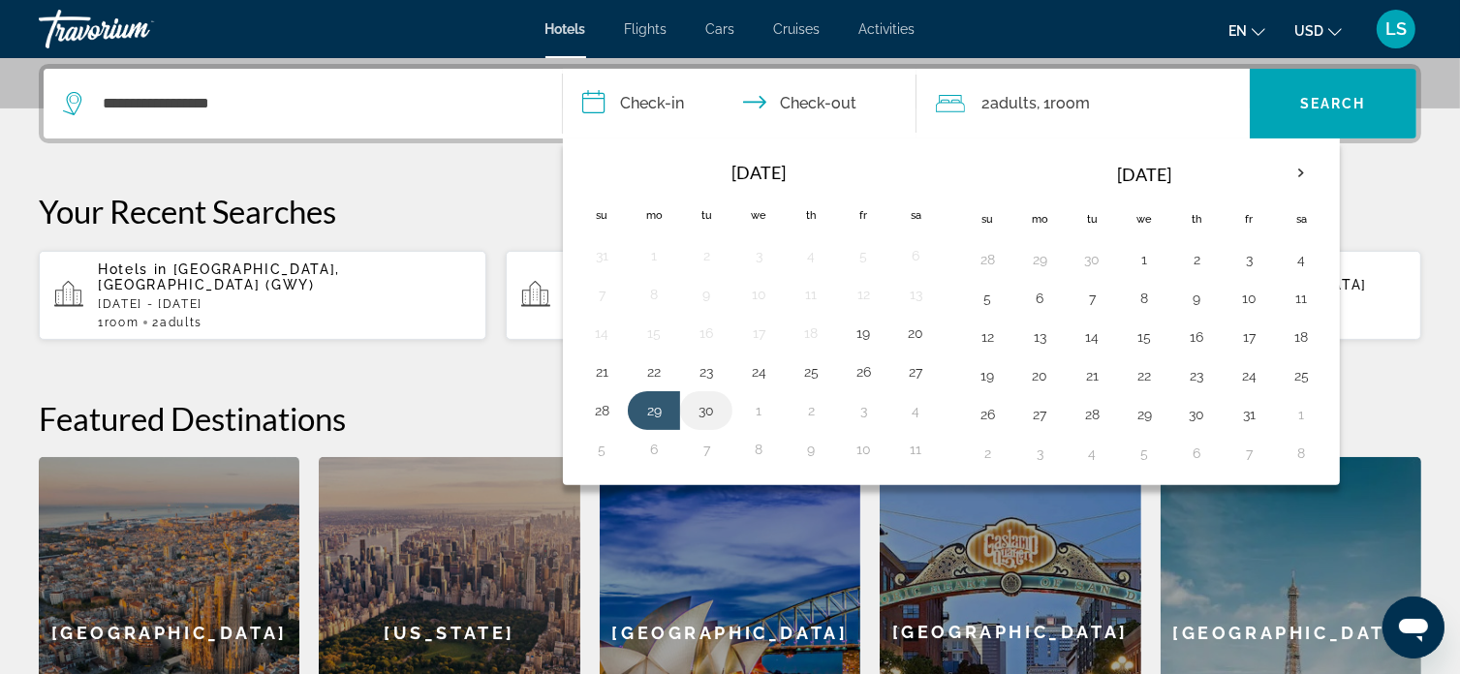  What do you see at coordinates (811, 372) in the screenshot?
I see `button: Day 25` at bounding box center [811, 372].